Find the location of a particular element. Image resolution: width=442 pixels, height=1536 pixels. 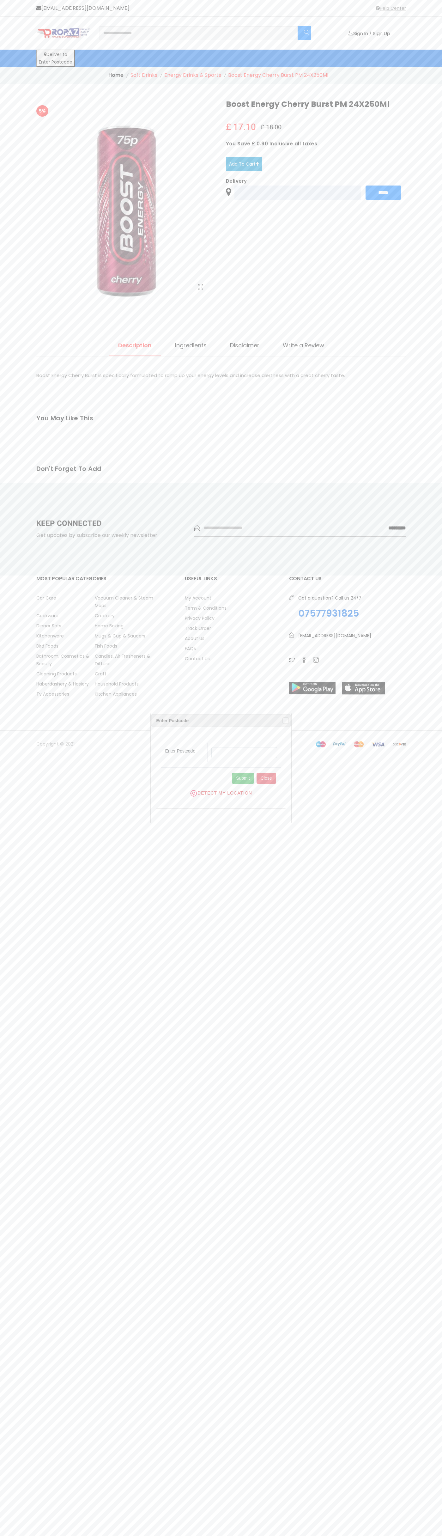

button: Add To Cart is located at coordinates (244, 164).